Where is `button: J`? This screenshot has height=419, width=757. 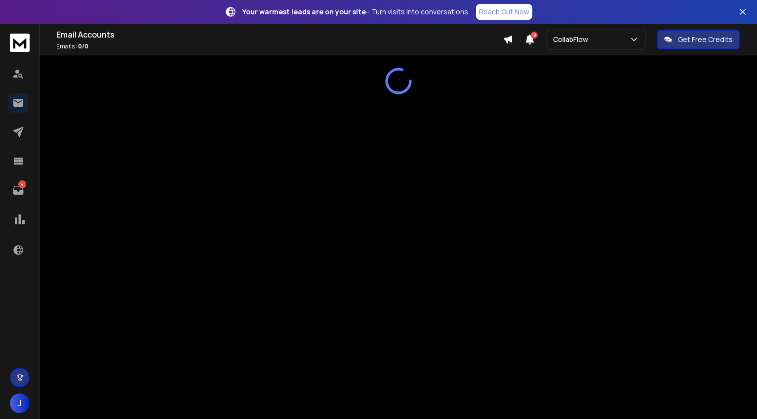 button: J is located at coordinates (20, 403).